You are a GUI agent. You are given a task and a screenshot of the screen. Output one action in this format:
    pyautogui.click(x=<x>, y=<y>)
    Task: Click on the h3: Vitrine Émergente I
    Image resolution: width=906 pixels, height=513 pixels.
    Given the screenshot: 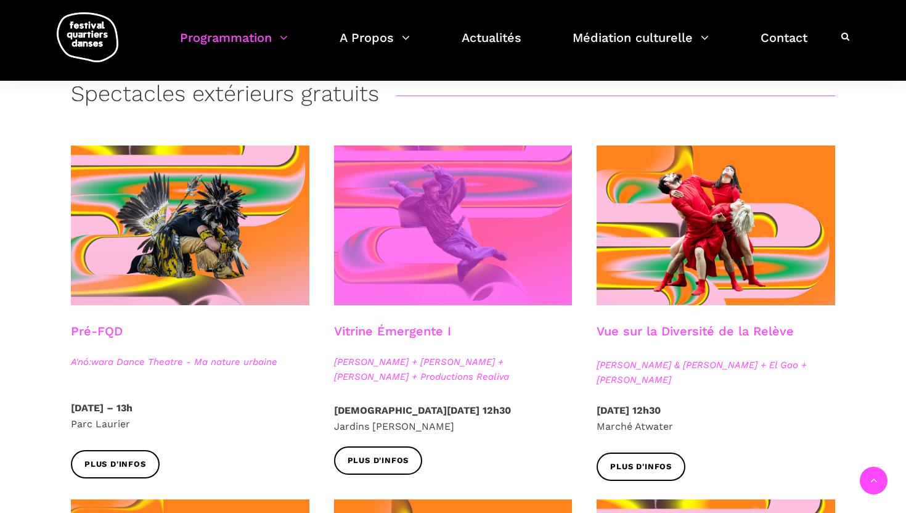 What is the action you would take?
    pyautogui.click(x=393, y=339)
    